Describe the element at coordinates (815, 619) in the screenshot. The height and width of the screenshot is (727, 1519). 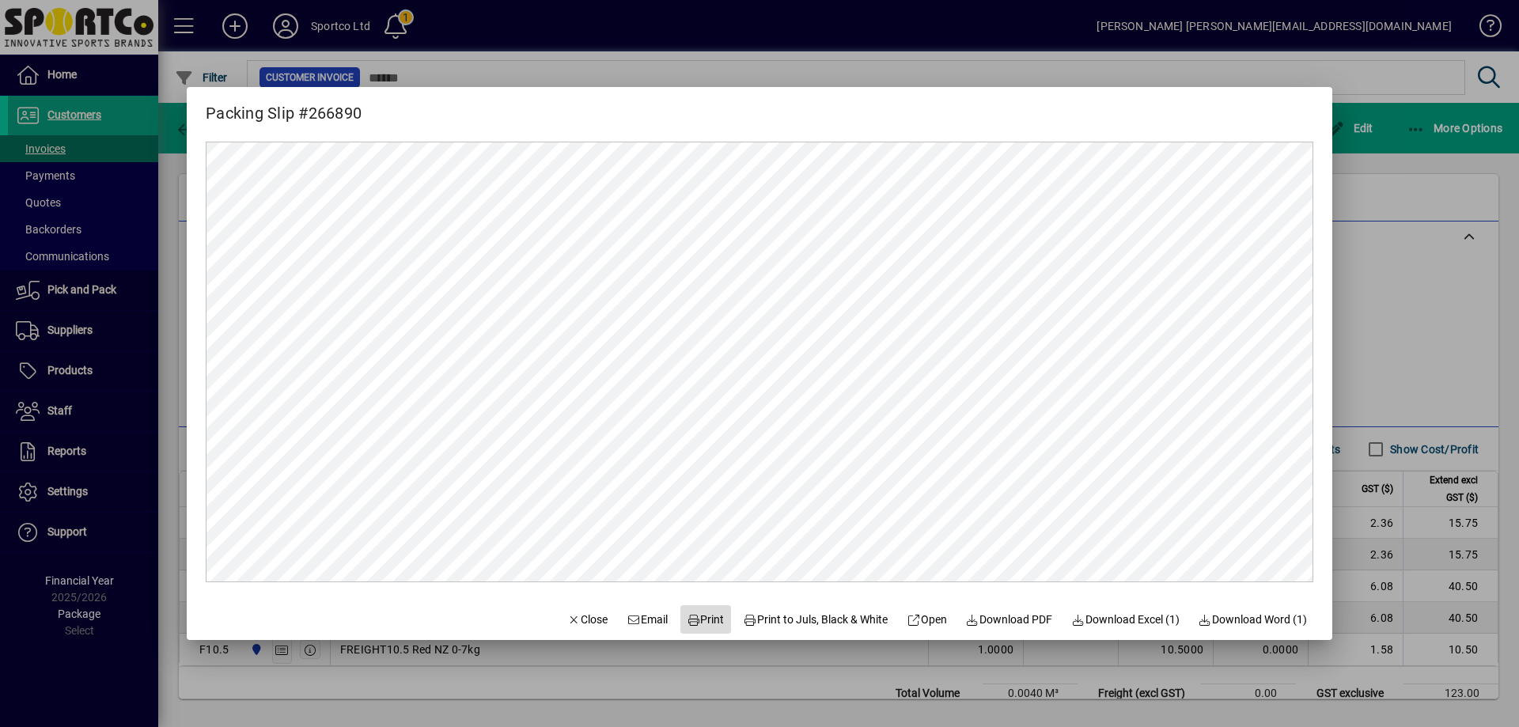
I see `button: Print to Juls, Black & White` at that location.